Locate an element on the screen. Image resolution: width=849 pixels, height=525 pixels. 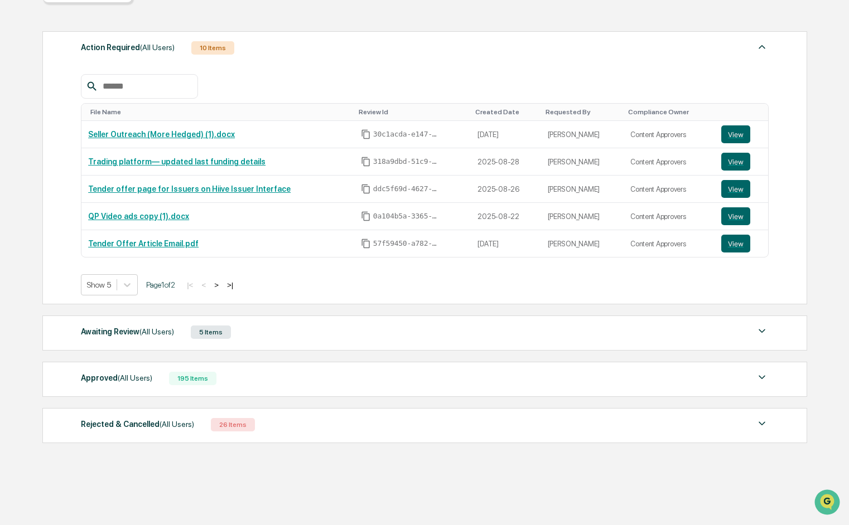
div: 5 Items is located at coordinates (211, 332).